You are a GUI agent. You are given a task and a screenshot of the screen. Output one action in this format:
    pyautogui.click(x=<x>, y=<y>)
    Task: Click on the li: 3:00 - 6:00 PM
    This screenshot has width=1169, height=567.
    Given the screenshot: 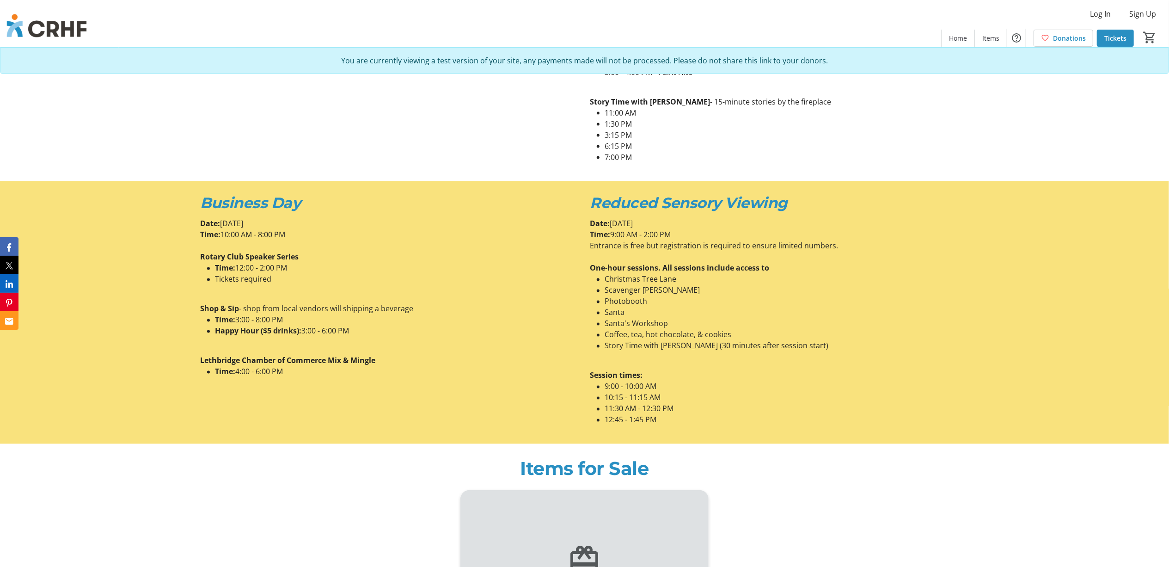 What is the action you would take?
    pyautogui.click(x=397, y=331)
    